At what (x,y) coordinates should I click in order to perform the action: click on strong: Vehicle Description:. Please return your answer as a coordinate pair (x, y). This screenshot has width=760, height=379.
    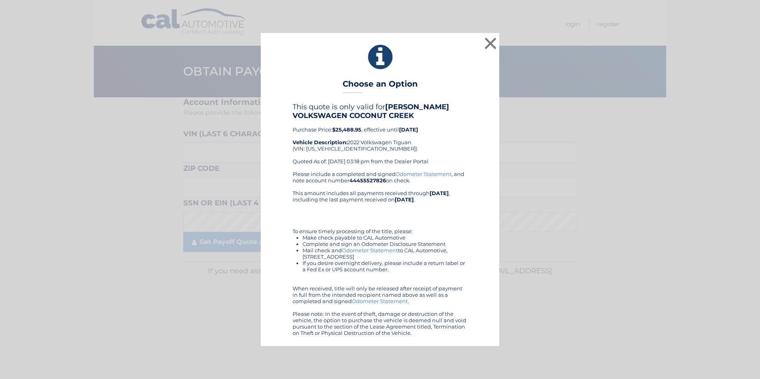
    Looking at the image, I should click on (320, 142).